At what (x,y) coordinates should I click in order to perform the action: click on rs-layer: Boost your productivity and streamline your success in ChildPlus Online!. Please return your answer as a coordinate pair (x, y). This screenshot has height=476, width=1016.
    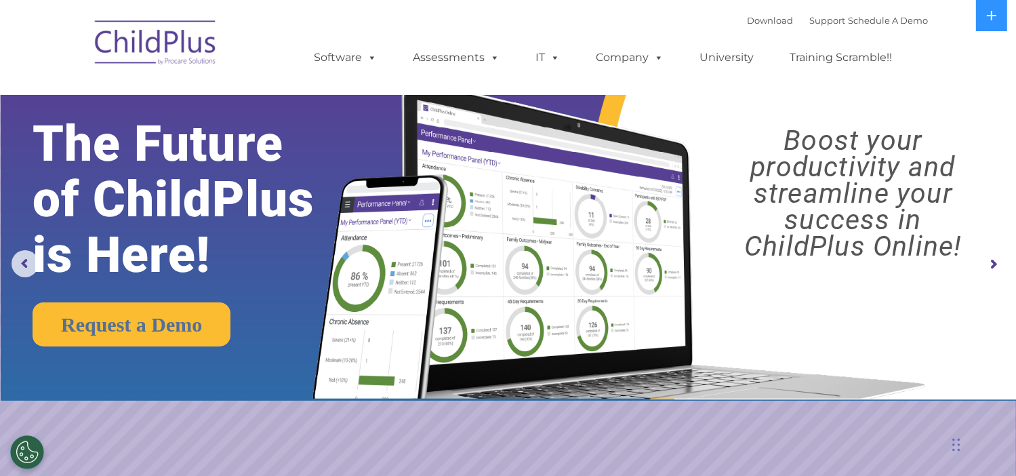
    Looking at the image, I should click on (852, 193).